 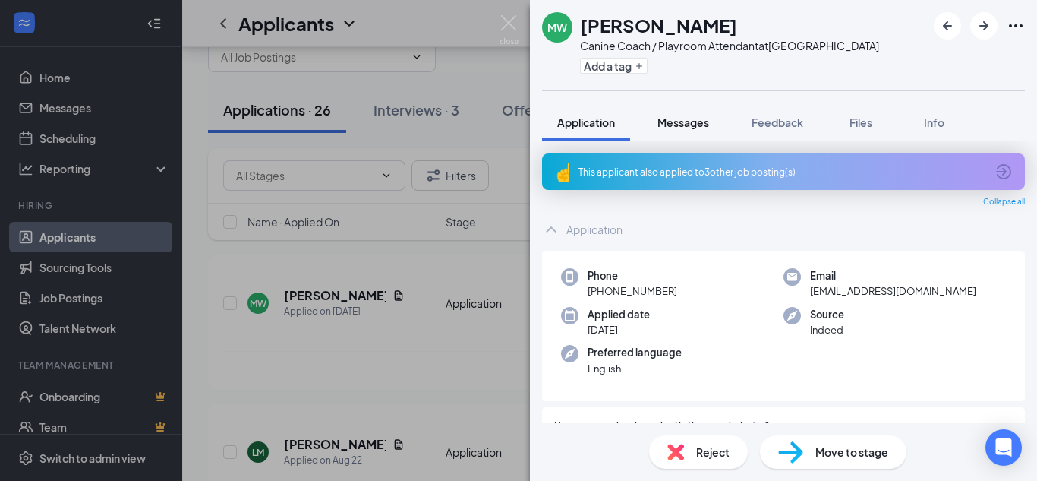 I want to click on button: PlusAdd a tag, so click(x=613, y=65).